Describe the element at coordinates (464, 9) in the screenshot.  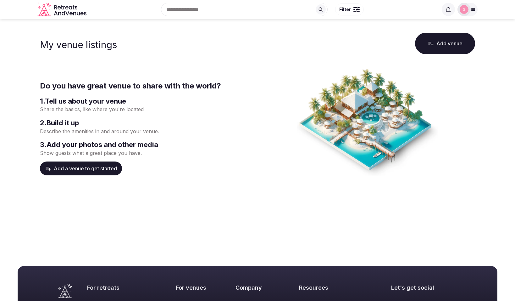
I see `img: sean-0457` at that location.